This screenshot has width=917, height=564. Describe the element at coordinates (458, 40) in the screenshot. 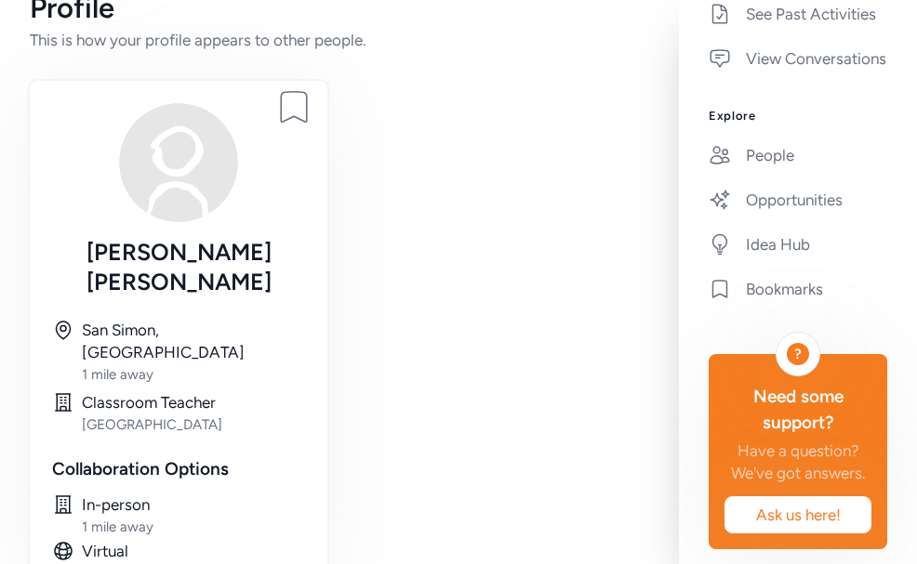

I see `div: This is how your profile appears to other people.` at that location.